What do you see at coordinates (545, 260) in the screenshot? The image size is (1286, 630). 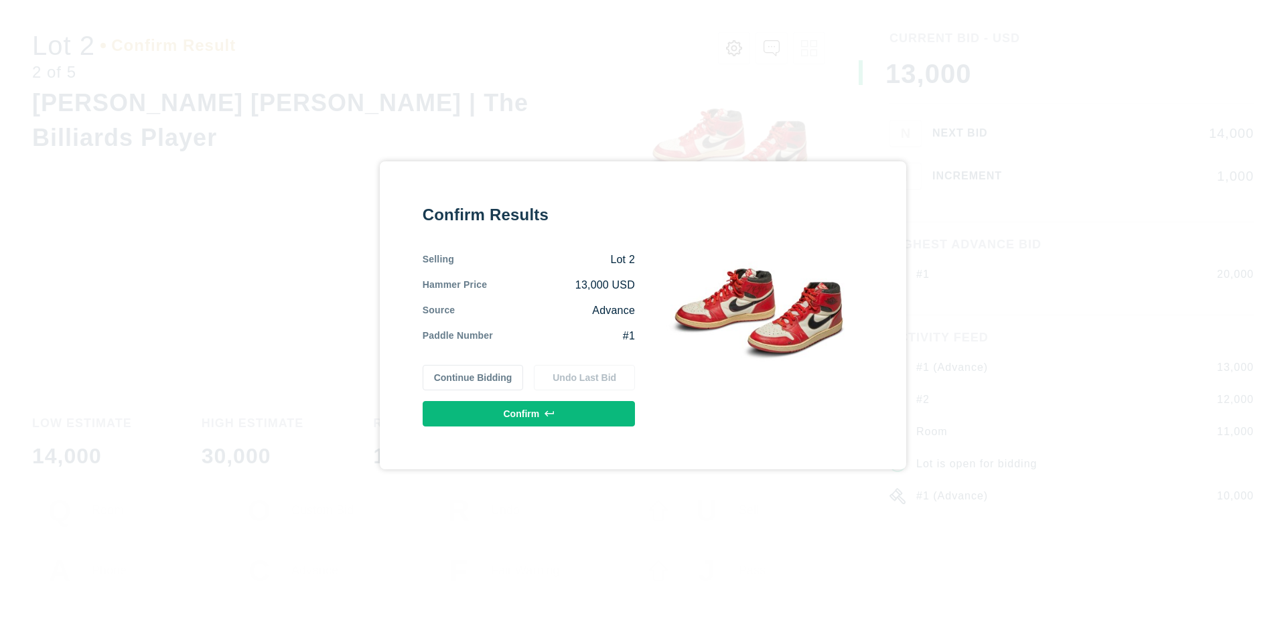 I see `div: Lot 2` at bounding box center [545, 260].